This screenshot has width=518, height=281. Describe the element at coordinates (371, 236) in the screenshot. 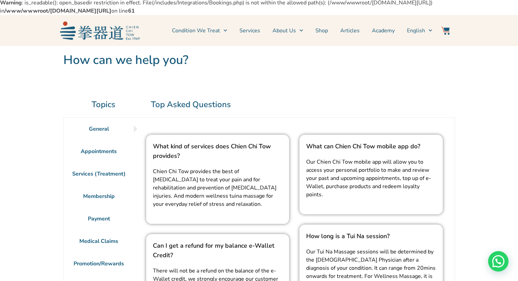

I see `h2: How long is a Tui Na session?` at that location.